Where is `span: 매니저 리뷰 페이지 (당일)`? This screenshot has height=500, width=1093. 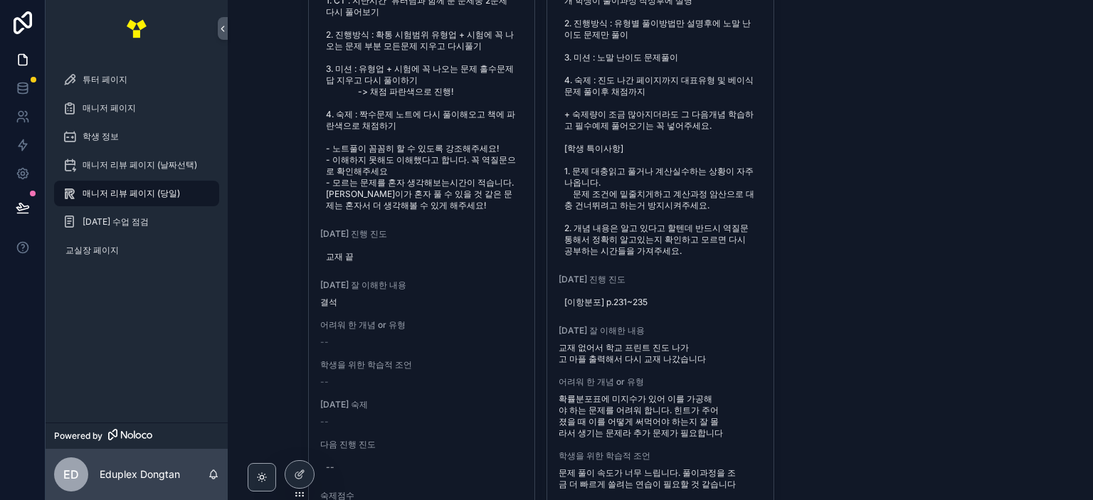 span: 매니저 리뷰 페이지 (당일) is located at coordinates (131, 193).